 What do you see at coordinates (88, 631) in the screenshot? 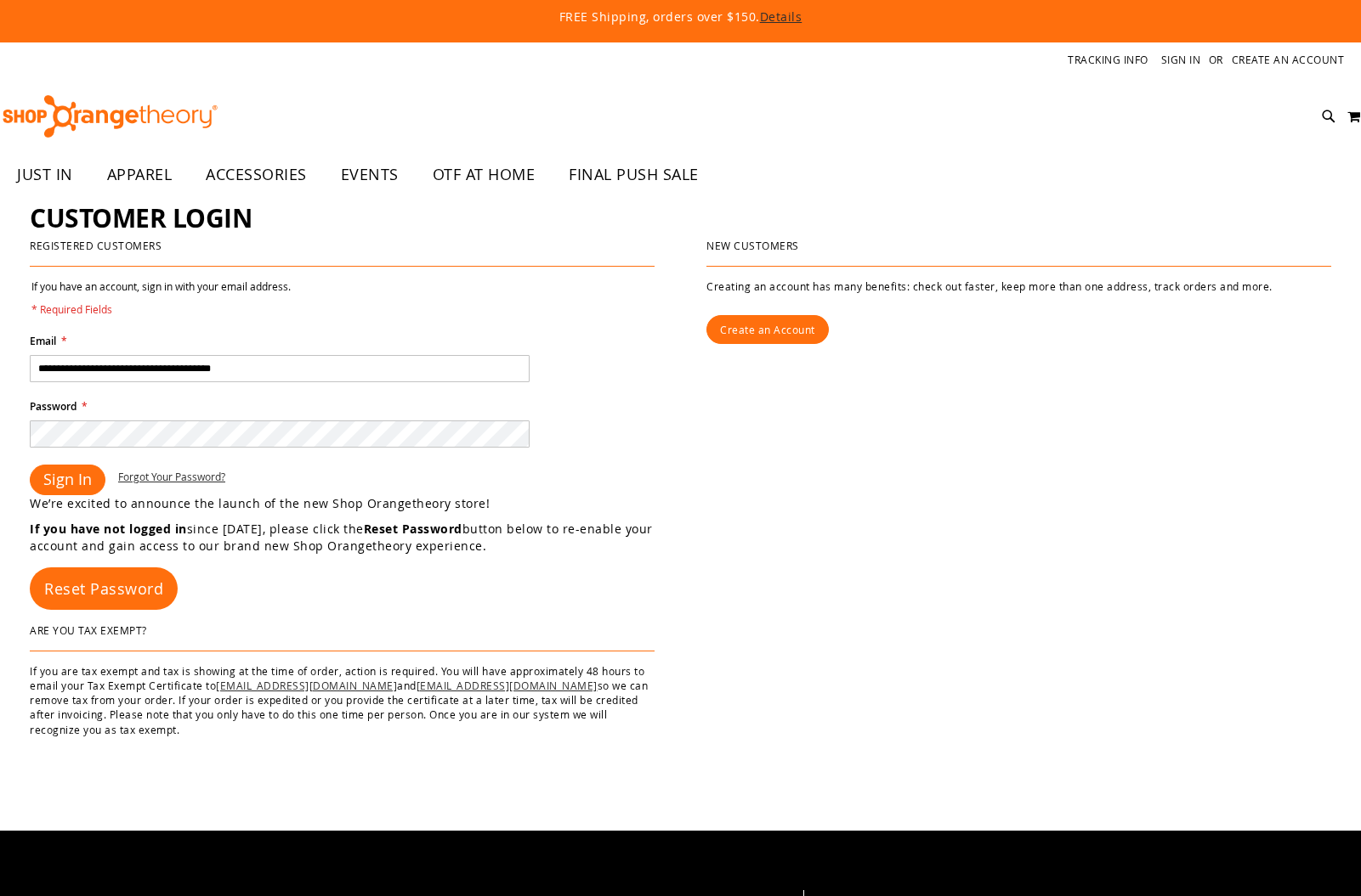
I see `strong: Are You Tax Exempt?` at bounding box center [88, 631].